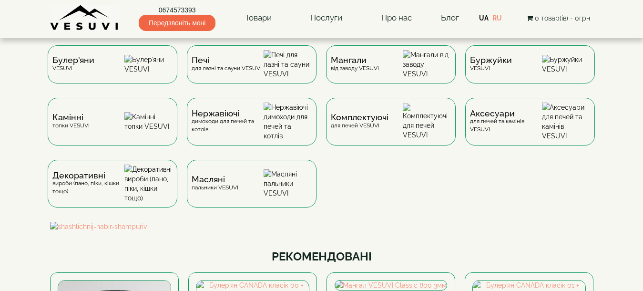 The width and height of the screenshot is (643, 291). I want to click on span: Булер'яни, so click(73, 60).